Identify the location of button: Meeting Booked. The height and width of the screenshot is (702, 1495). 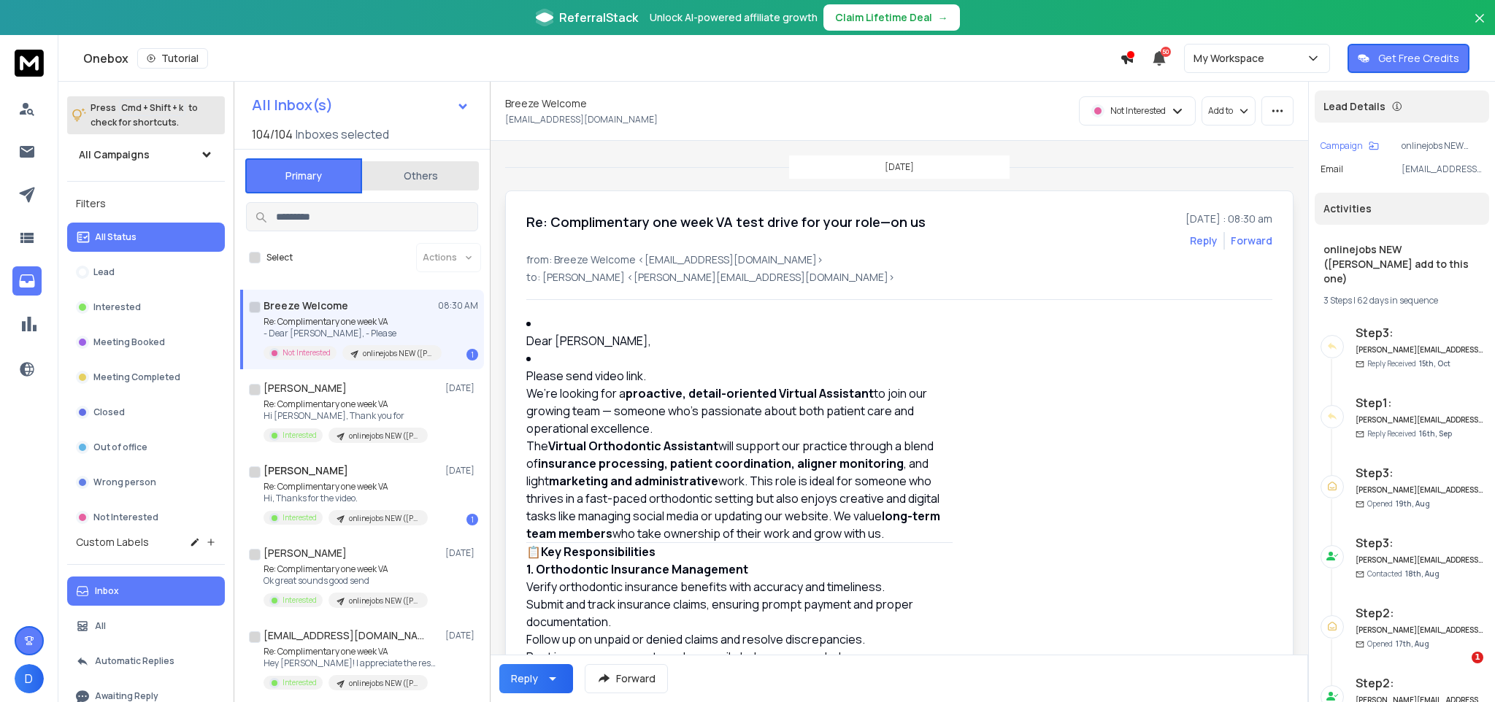
(146, 342).